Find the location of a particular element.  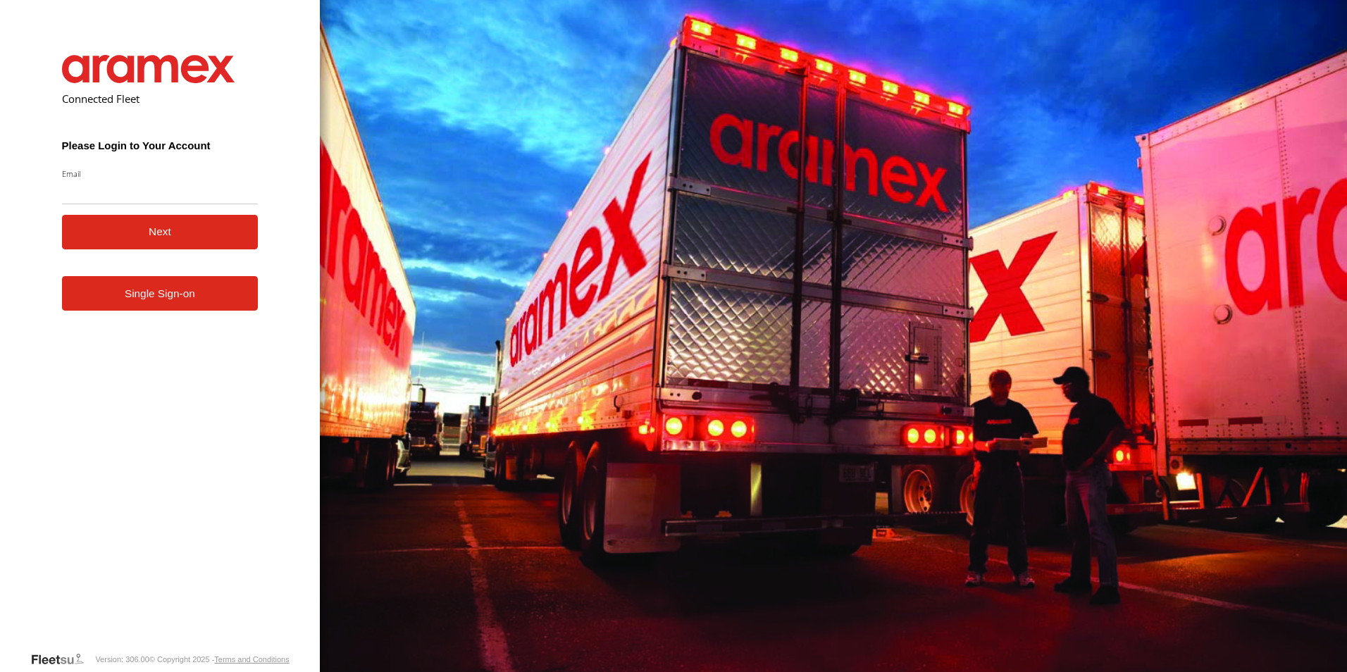

button: Next is located at coordinates (160, 232).